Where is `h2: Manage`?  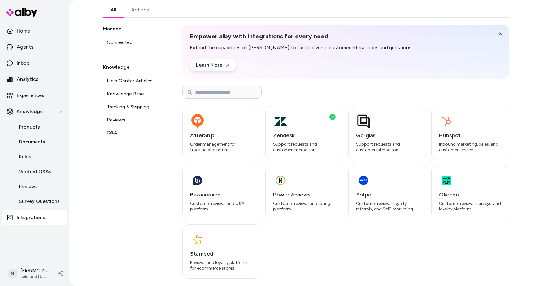
h2: Manage is located at coordinates (135, 29).